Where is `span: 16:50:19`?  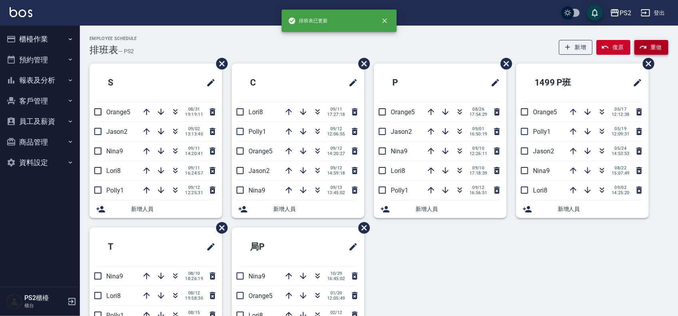
span: 16:50:19 is located at coordinates (478, 134).